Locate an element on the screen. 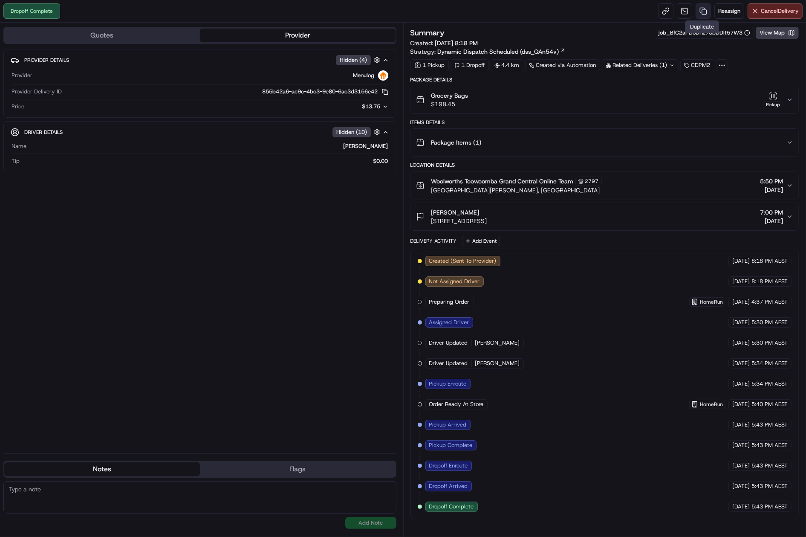  span: Dropoff Arrived is located at coordinates (448, 486).